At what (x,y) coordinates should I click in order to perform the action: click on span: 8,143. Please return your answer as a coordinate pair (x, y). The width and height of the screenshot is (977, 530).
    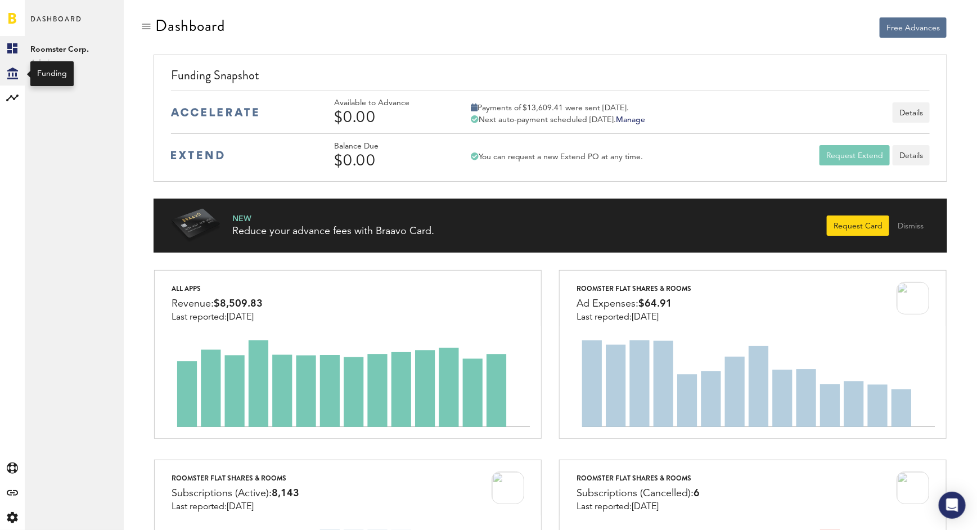
    Looking at the image, I should click on (285, 493).